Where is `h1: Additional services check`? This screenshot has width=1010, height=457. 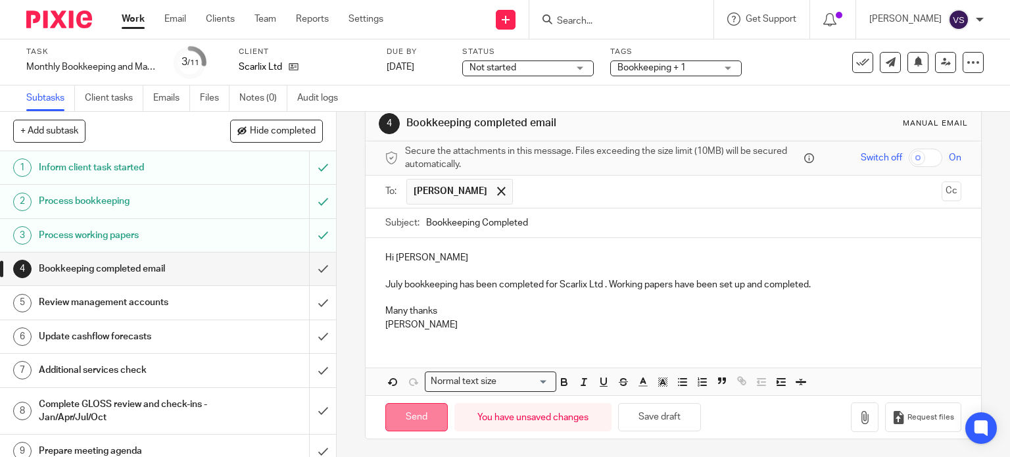 h1: Additional services check is located at coordinates (124, 370).